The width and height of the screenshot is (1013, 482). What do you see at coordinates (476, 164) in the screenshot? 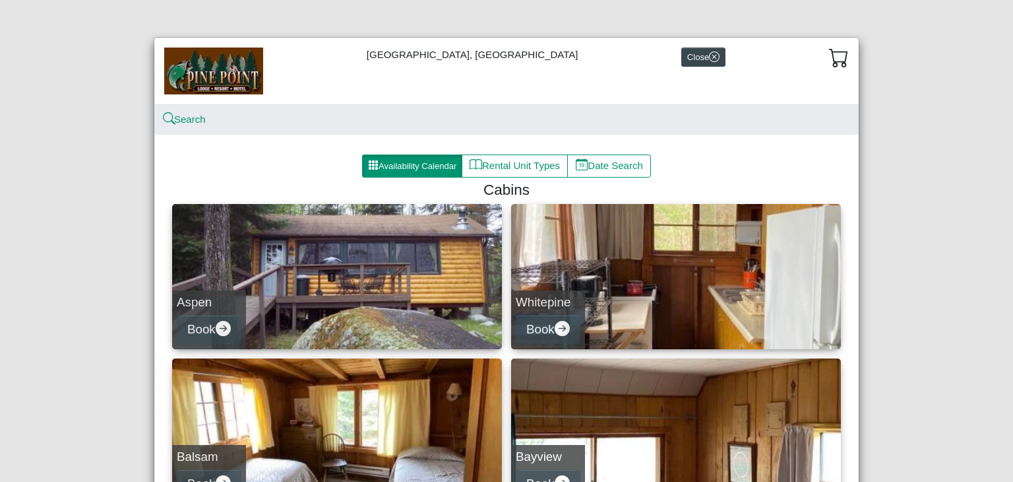
I see `svg: book` at bounding box center [476, 164].